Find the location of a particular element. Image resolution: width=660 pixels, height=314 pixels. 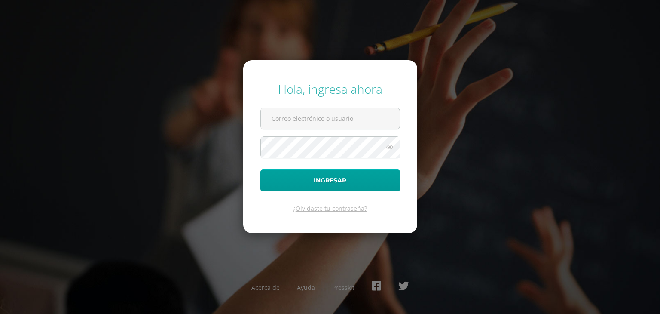

button: Ingresar is located at coordinates (330, 180).